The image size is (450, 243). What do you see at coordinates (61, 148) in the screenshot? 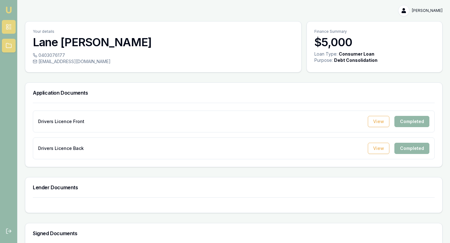
I see `p: Drivers Licence Back` at bounding box center [61, 148].